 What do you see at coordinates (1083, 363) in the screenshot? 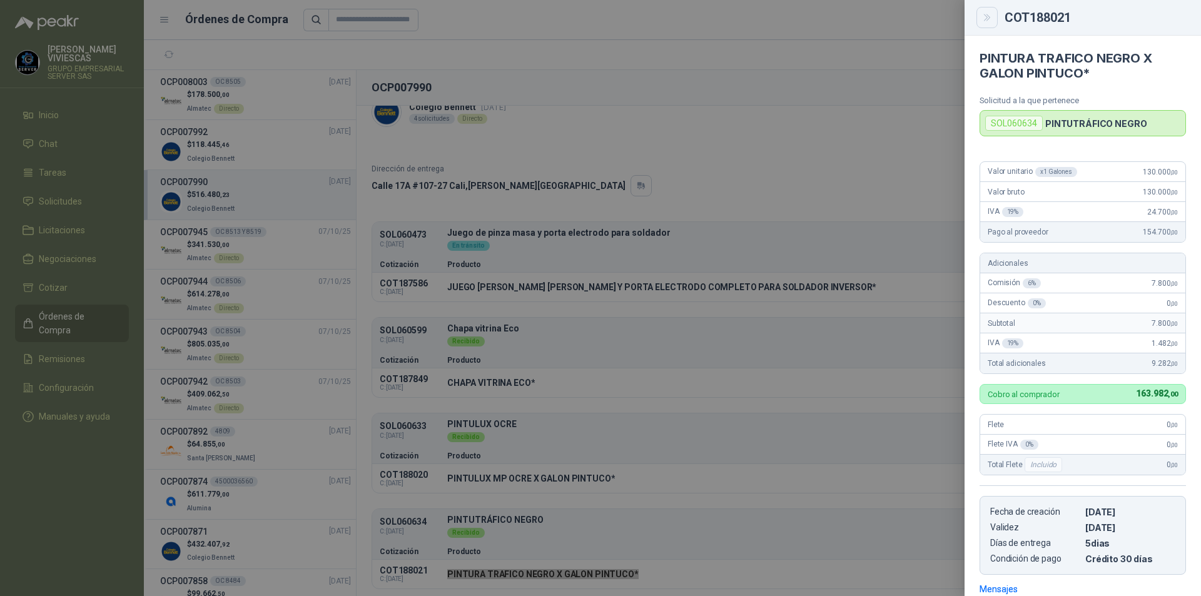
I see `div: Total adicionales` at bounding box center [1083, 363].